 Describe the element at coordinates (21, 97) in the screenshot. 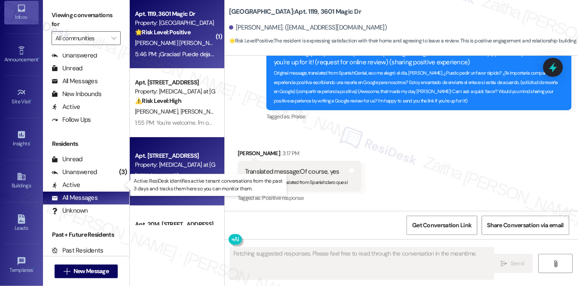

I see `a: Site Visit •` at that location.